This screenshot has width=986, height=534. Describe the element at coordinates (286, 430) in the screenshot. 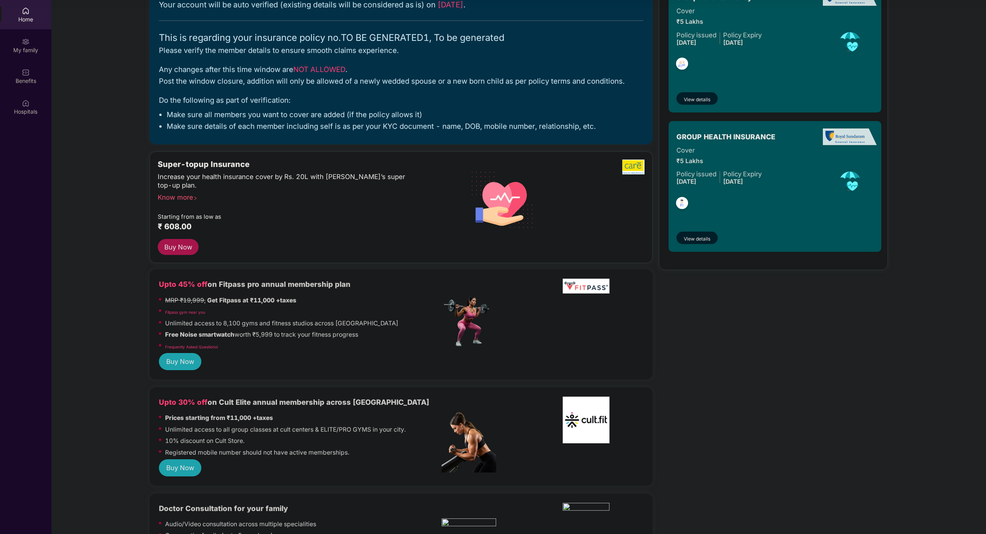

I see `p: Unlimited access to all group classes at cult centers & ELITE/PRO GYMS in your city.` at that location.